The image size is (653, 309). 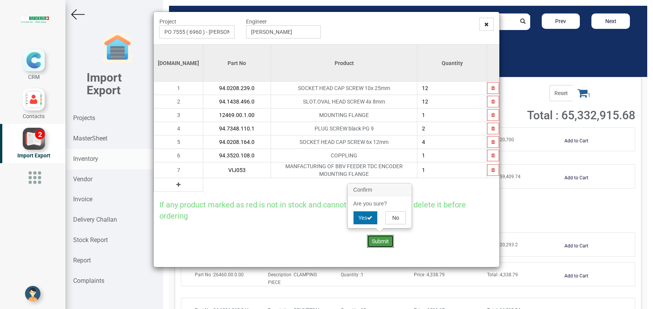 I want to click on td: 4, so click(x=179, y=129).